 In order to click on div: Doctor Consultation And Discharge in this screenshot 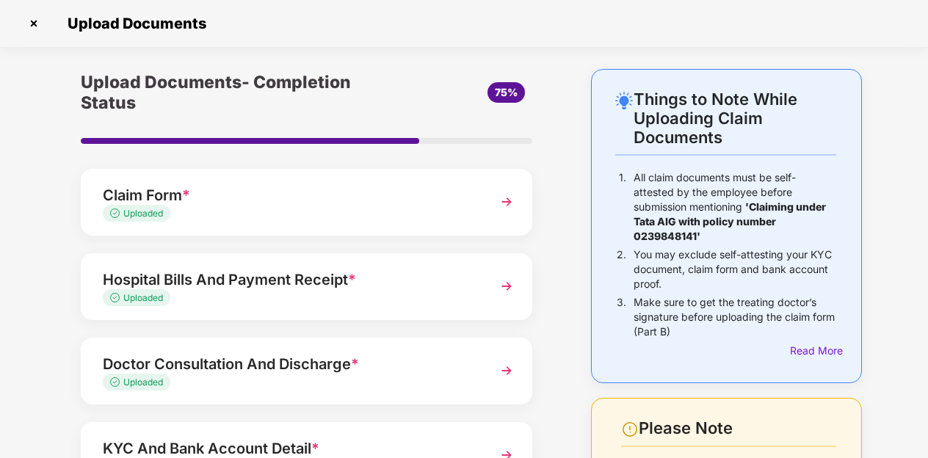, I will do `click(289, 364)`.